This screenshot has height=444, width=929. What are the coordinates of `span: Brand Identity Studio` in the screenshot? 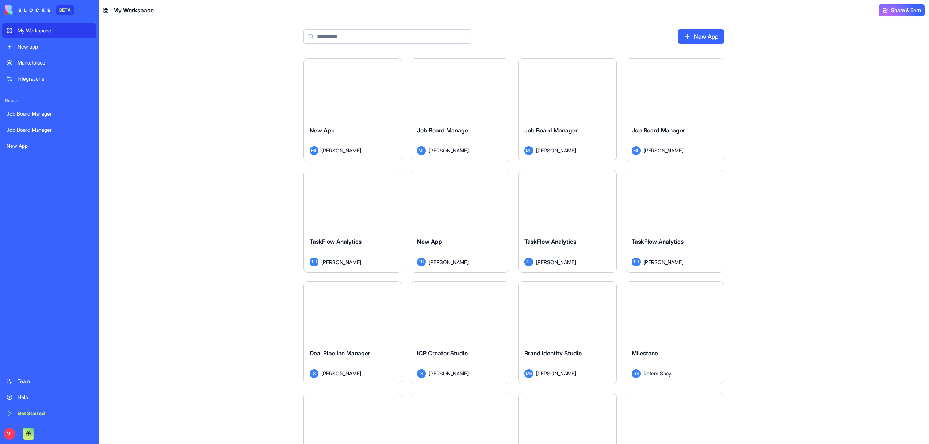 It's located at (553, 353).